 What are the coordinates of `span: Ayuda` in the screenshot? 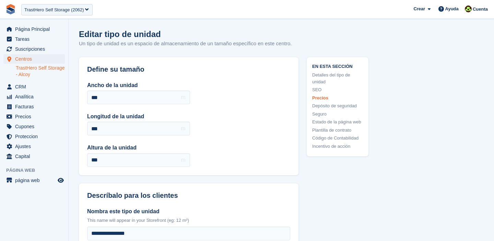 It's located at (451, 9).